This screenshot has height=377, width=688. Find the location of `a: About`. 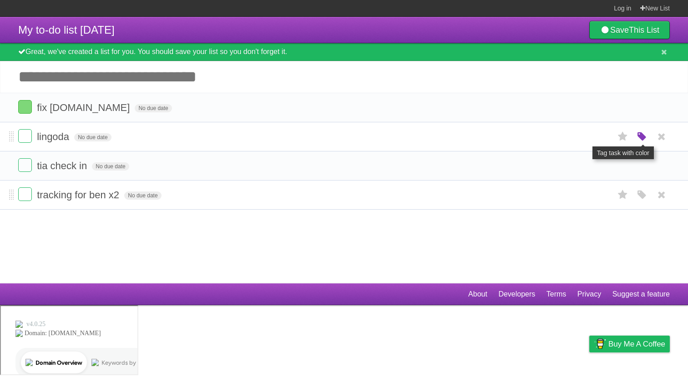

a: About is located at coordinates (478, 294).